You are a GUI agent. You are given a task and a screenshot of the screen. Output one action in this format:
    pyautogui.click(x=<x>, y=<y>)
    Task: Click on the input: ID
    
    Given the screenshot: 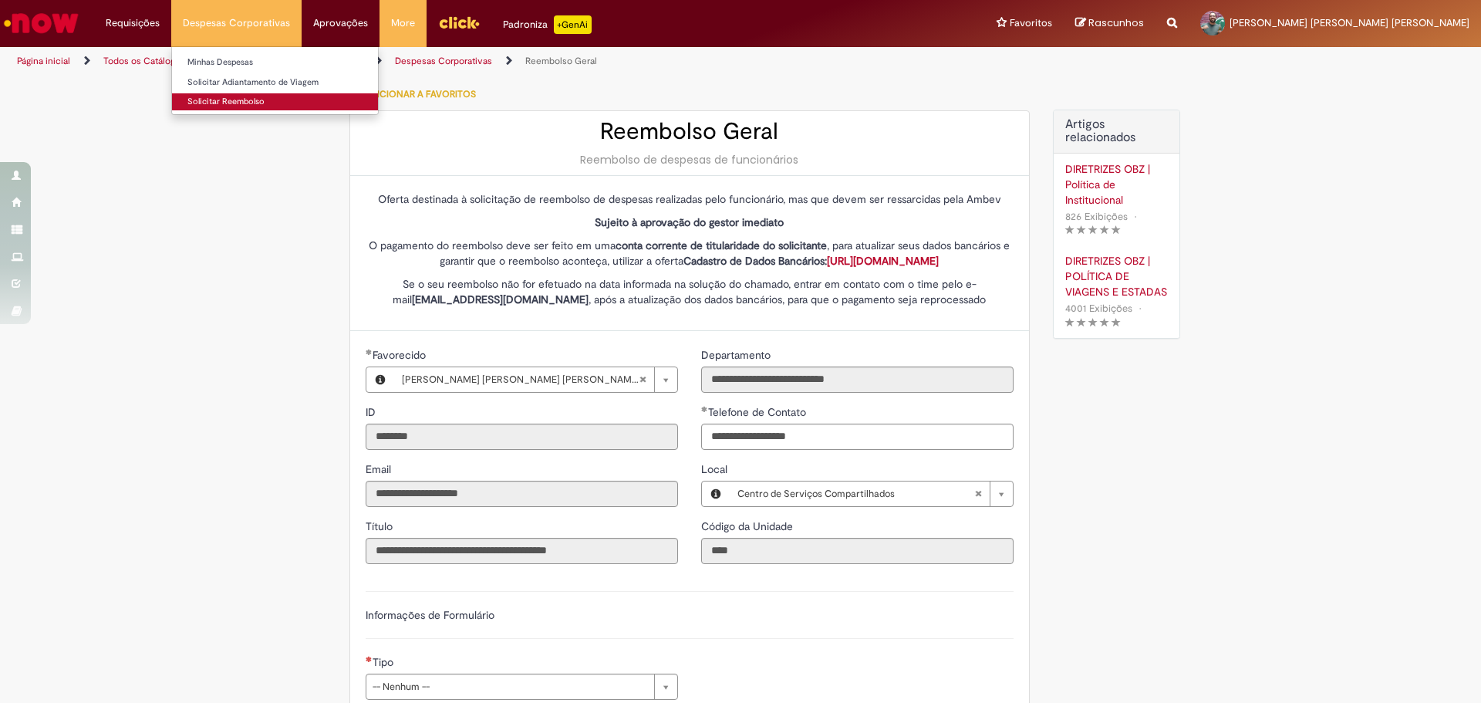 What is the action you would take?
    pyautogui.click(x=522, y=437)
    